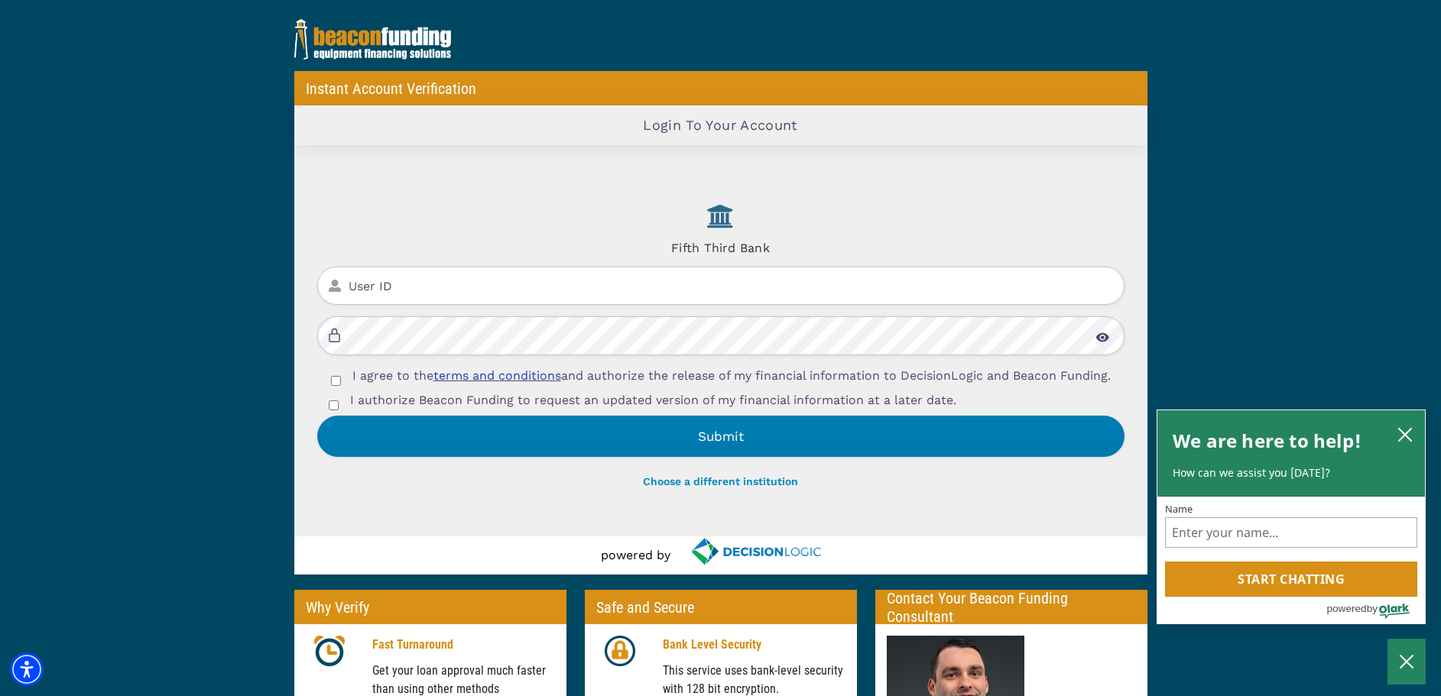  Describe the element at coordinates (754, 645) in the screenshot. I see `p: Bank Level Security` at that location.